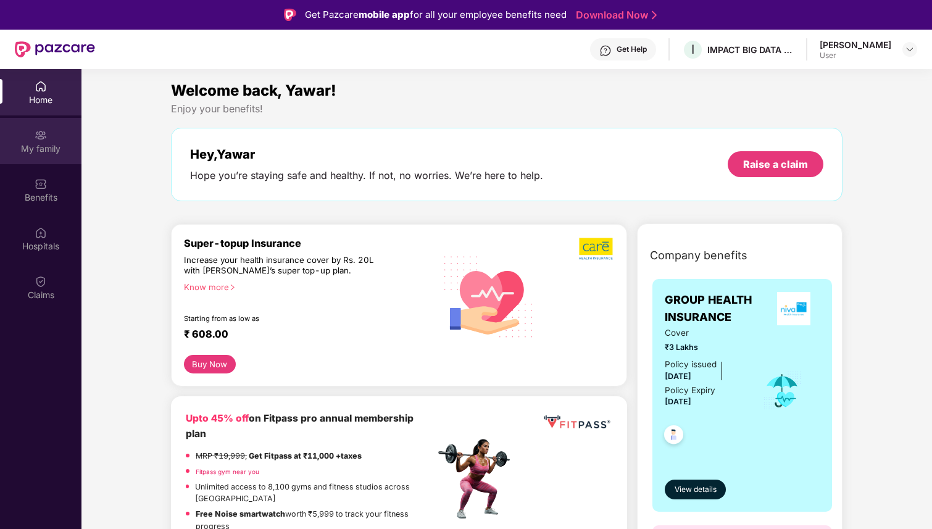 The image size is (932, 529). What do you see at coordinates (605, 51) in the screenshot?
I see `img: svg+xml;base64,PHN2ZyBpZD0iSGVscC0zMngzMiIgeG1sbnM9Imh0dHA6Ly93d3cudzMub3JnLzIwMDAvc3ZnIiB3aWR0aD...` at bounding box center [605, 51].